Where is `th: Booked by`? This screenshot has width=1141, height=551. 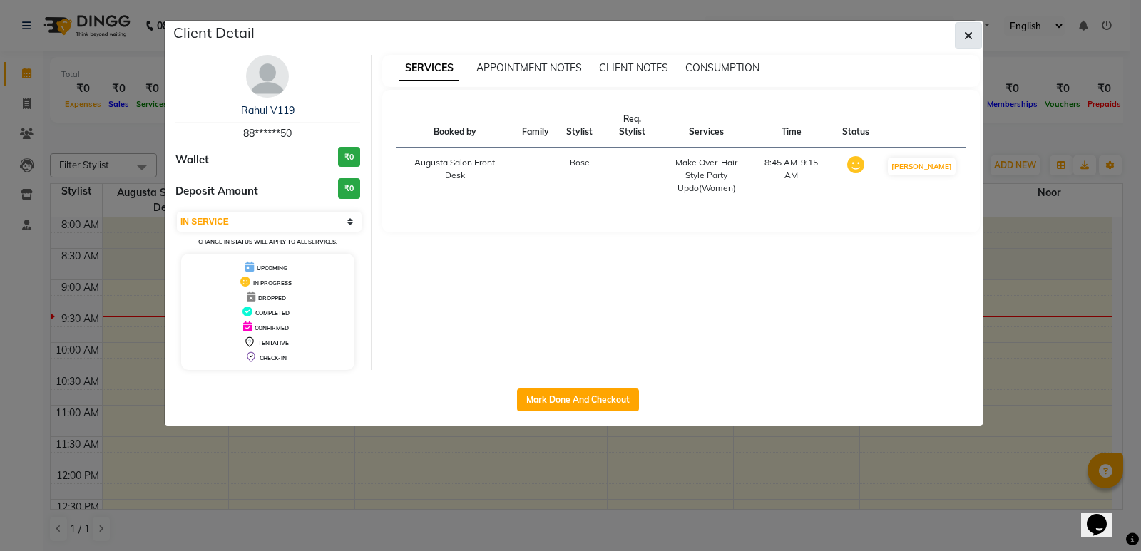 th: Booked by is located at coordinates (455, 126).